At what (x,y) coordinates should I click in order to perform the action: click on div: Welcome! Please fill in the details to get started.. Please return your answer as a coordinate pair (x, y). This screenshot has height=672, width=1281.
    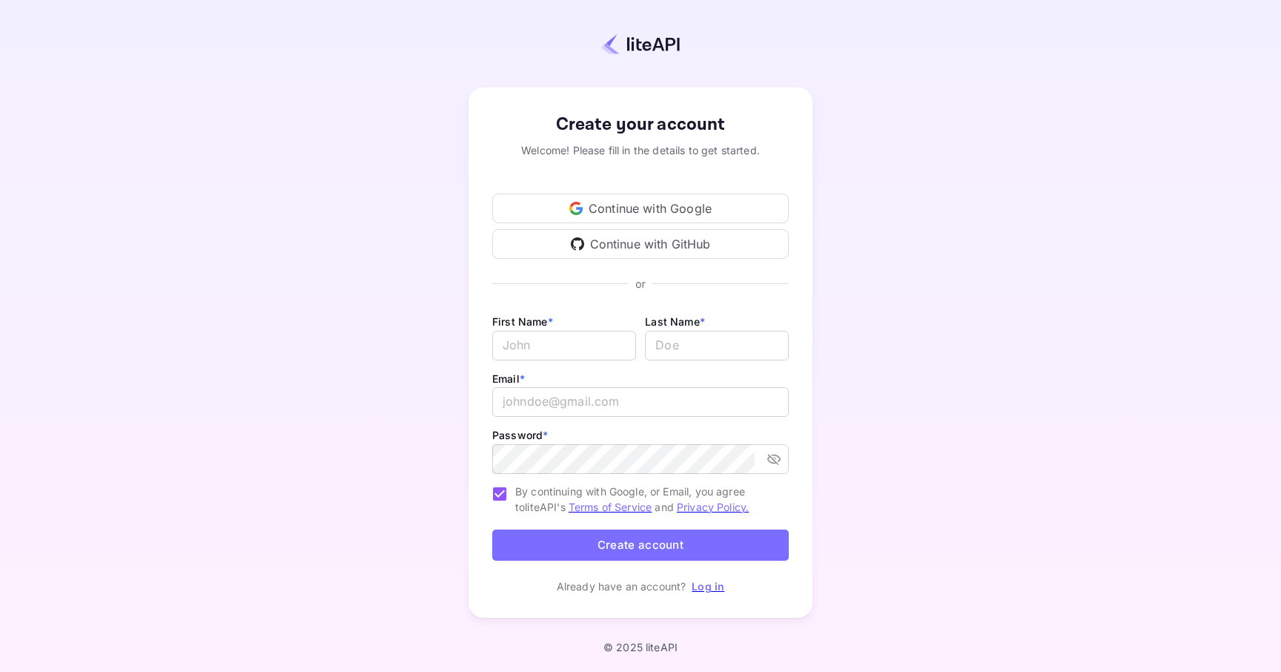
    Looking at the image, I should click on (640, 150).